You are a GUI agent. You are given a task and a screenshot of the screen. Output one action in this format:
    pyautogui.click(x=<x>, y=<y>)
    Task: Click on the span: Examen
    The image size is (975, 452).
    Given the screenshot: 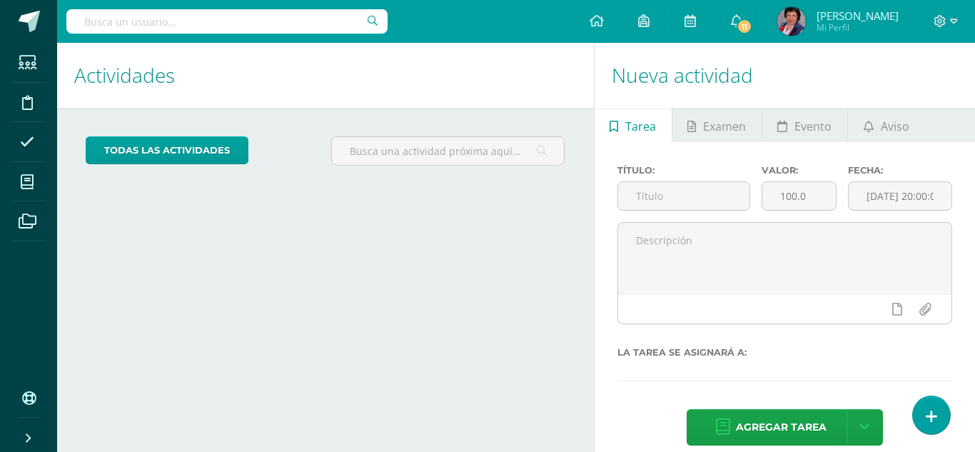 What is the action you would take?
    pyautogui.click(x=724, y=126)
    